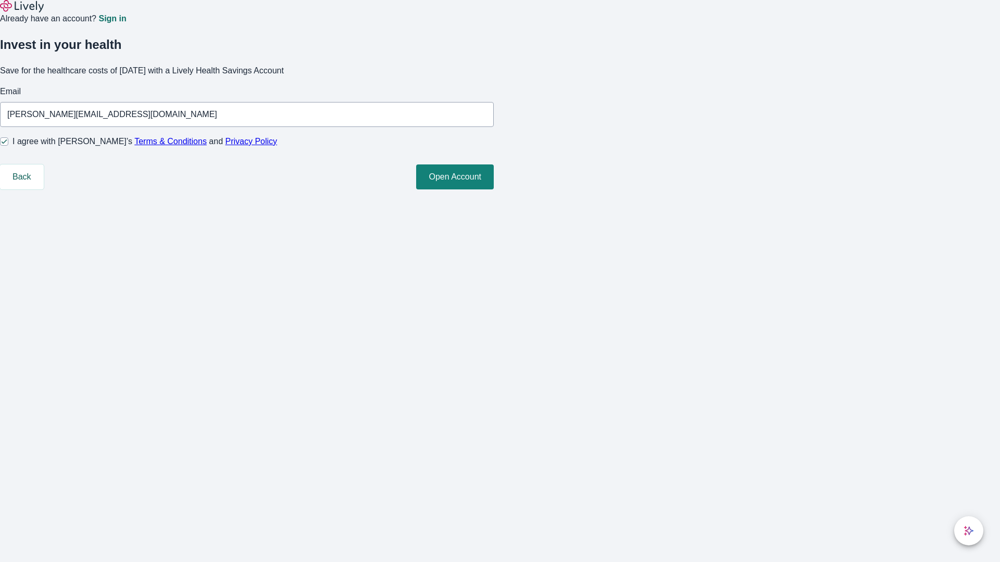  Describe the element at coordinates (170, 141) in the screenshot. I see `a: Terms & Conditions` at that location.